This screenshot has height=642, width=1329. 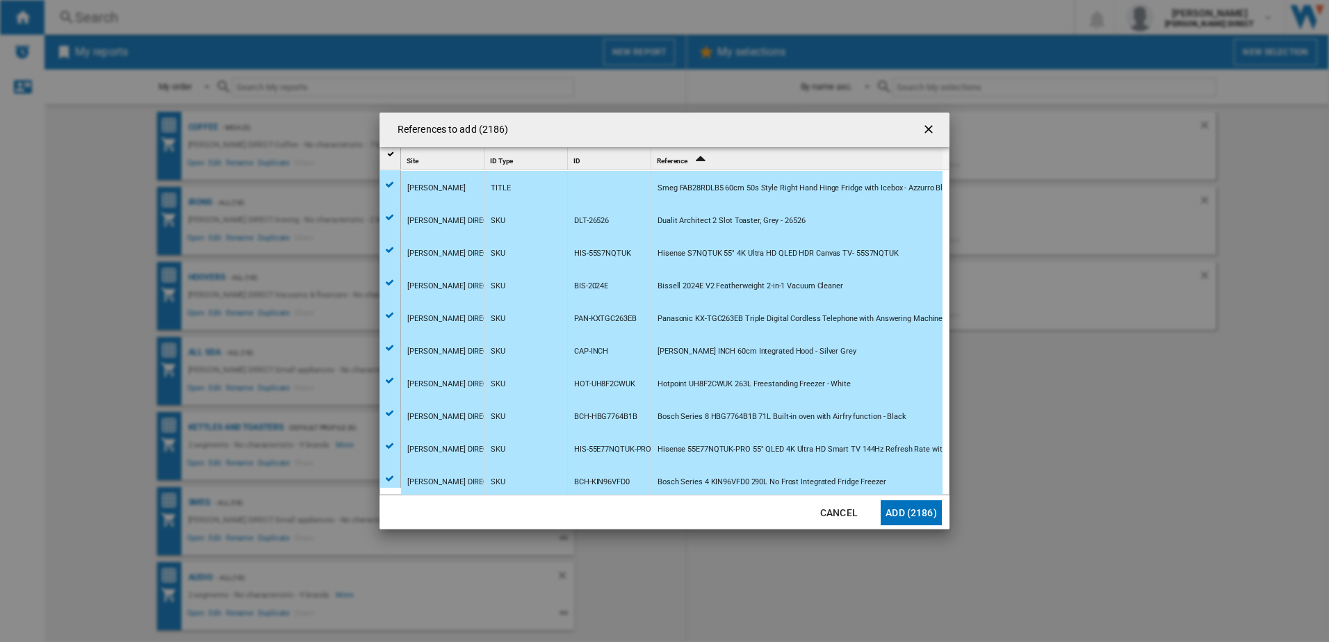 What do you see at coordinates (602, 482) in the screenshot?
I see `div: BCH-KIN96VFD0` at bounding box center [602, 482].